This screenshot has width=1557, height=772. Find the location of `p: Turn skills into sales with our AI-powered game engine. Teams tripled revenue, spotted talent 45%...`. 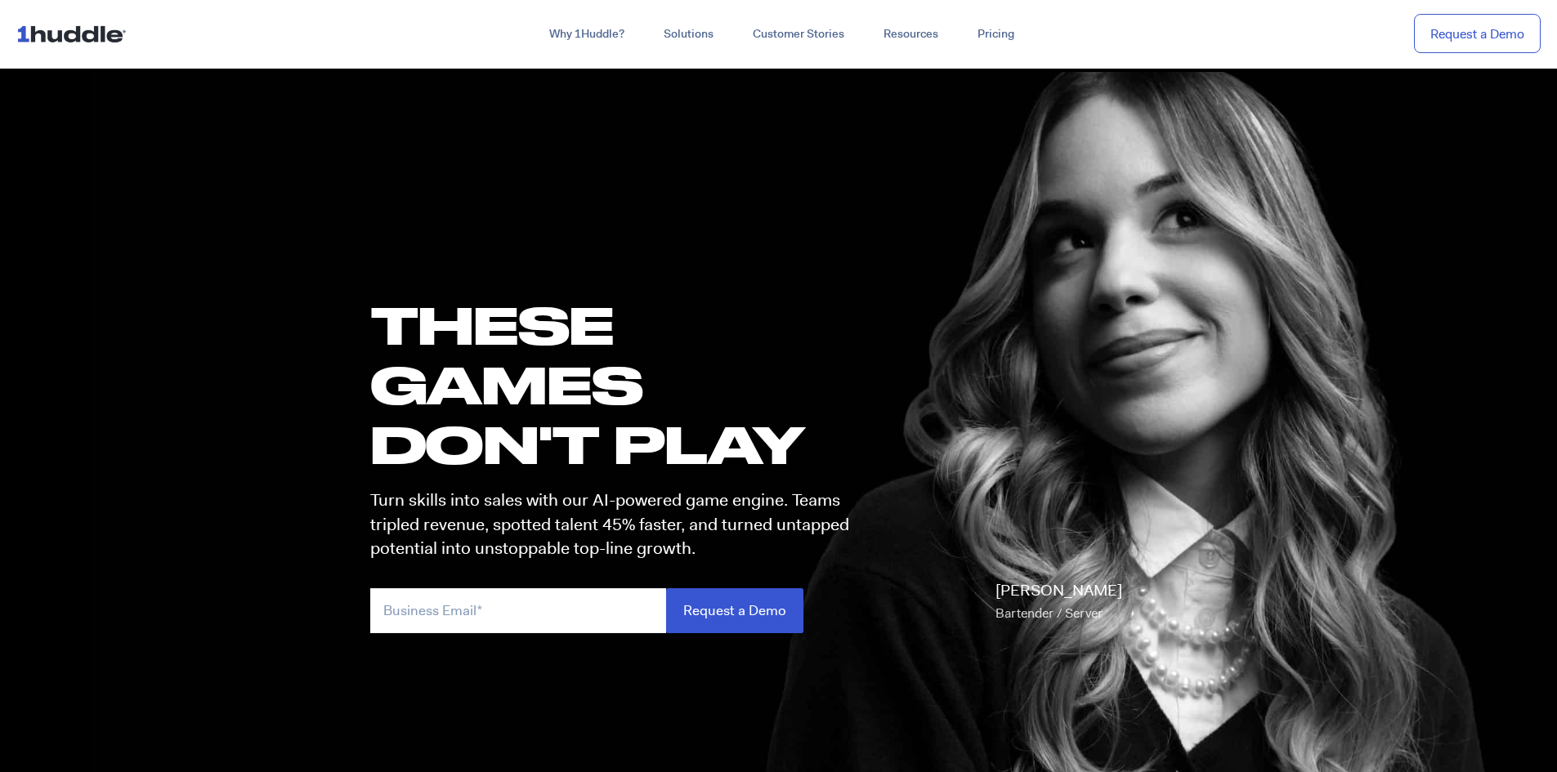

p: Turn skills into sales with our AI-powered game engine. Teams tripled revenue, spotted talent 45%... is located at coordinates (617, 525).